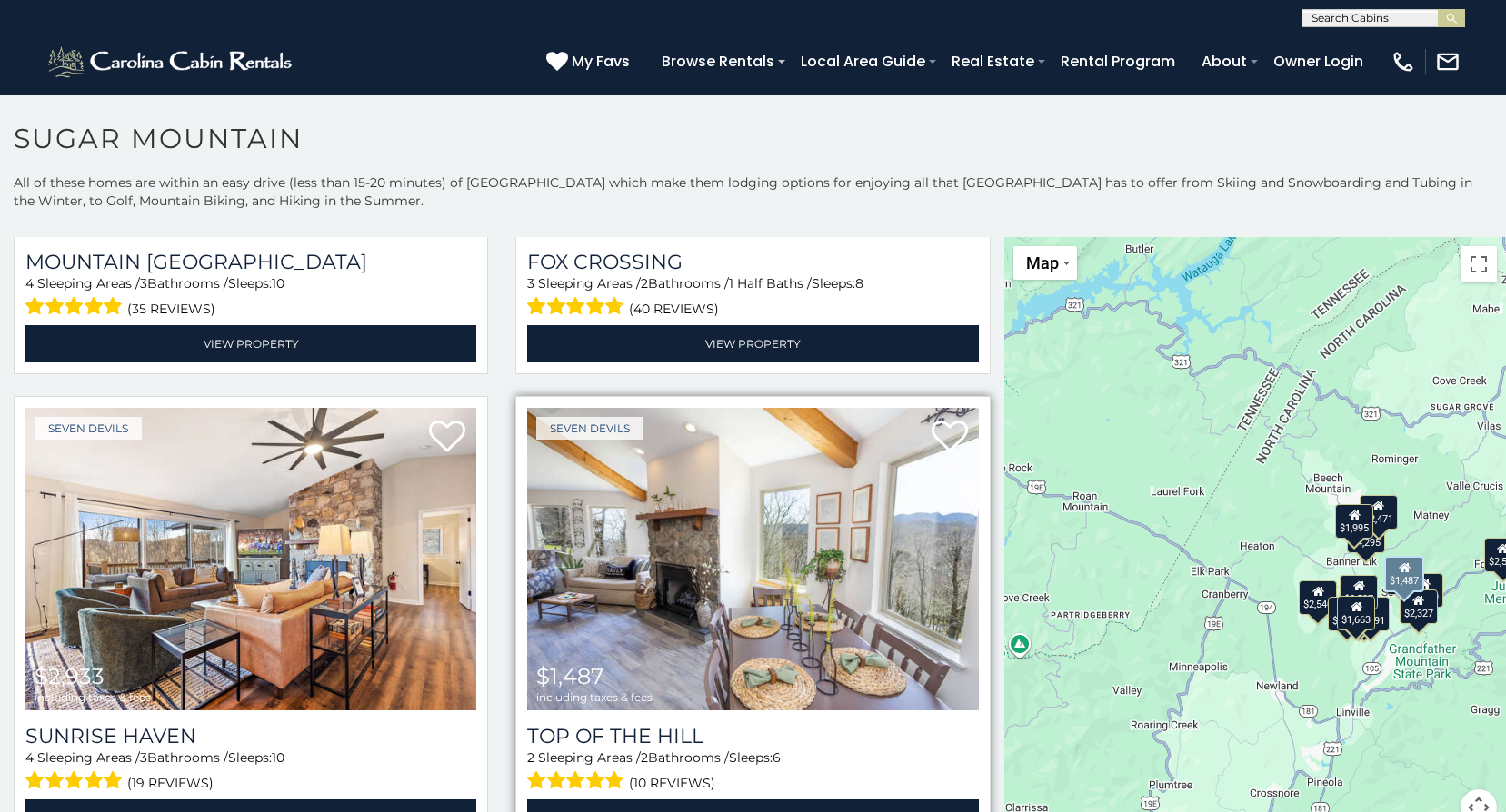 The height and width of the screenshot is (812, 1506). What do you see at coordinates (1354, 521) in the screenshot?
I see `div: $1,995` at bounding box center [1354, 521].